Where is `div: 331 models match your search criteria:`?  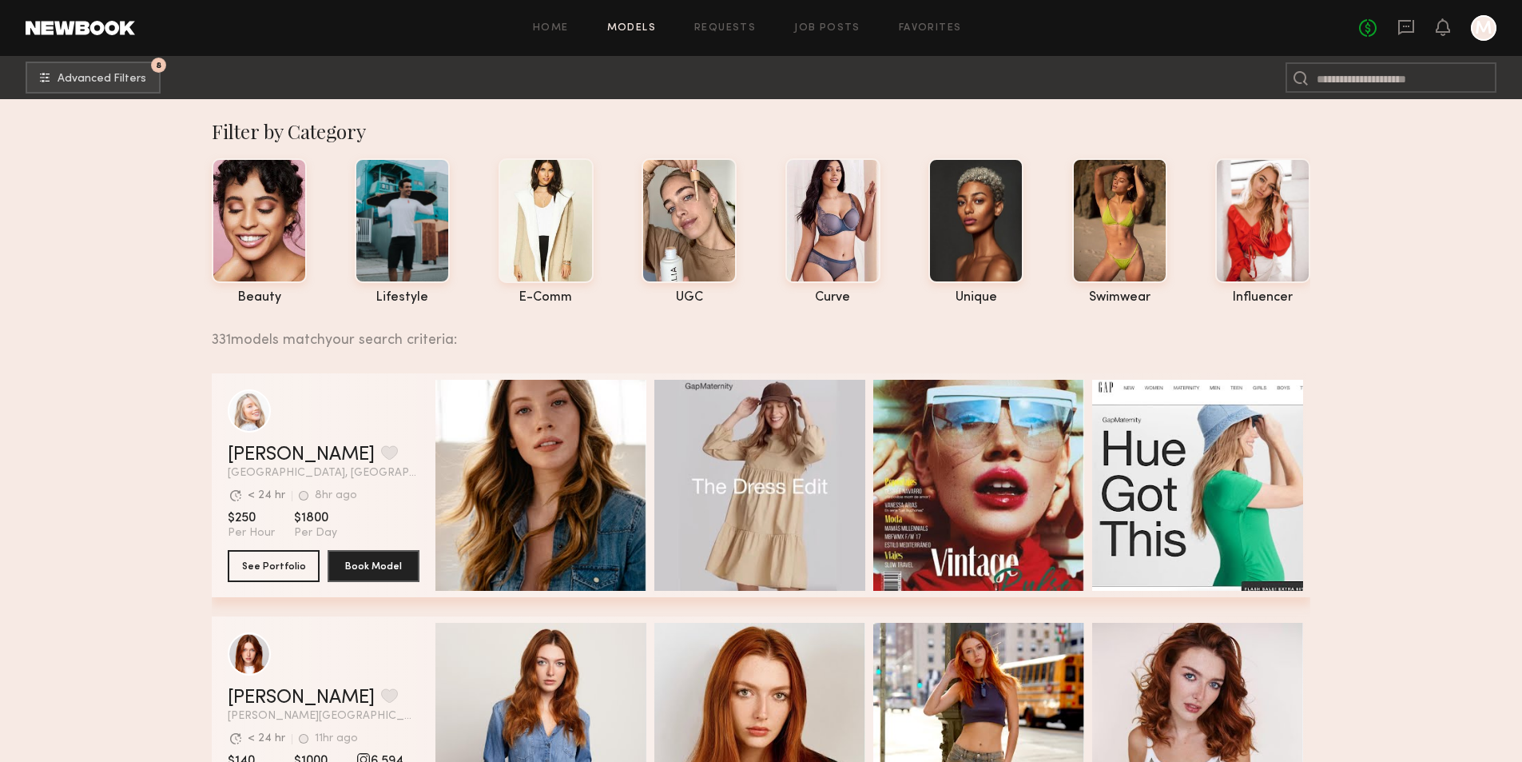 div: 331 models match your search criteria: is located at coordinates (754, 331).